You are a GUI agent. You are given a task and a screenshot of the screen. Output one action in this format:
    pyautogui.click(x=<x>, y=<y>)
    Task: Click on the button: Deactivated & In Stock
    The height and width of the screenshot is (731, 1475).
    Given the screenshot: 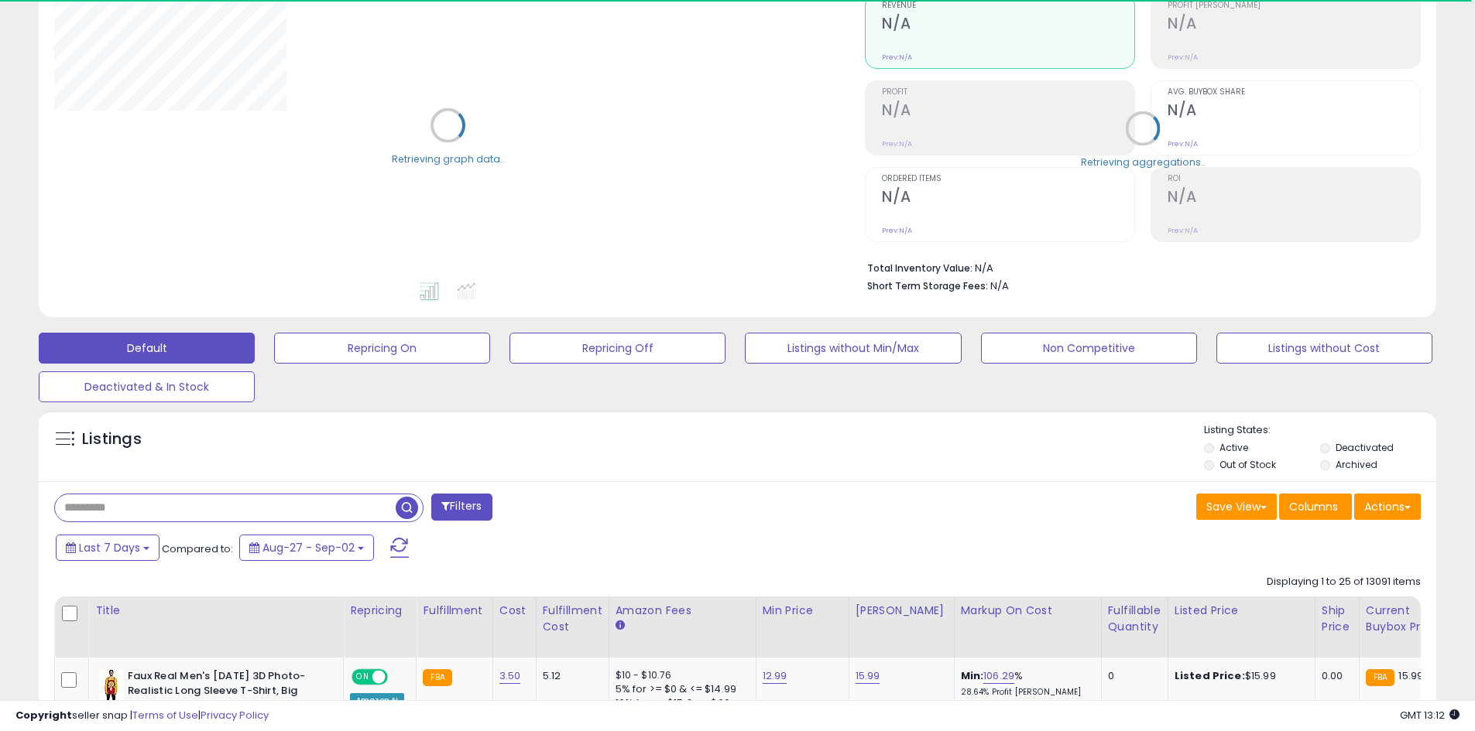 What is the action you would take?
    pyautogui.click(x=146, y=387)
    